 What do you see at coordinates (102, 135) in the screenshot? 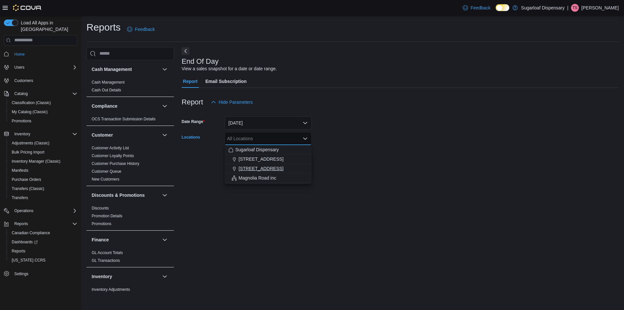
I see `h3: Customer` at bounding box center [102, 135].